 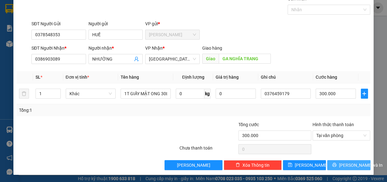 What do you see at coordinates (77, 77) in the screenshot?
I see `span: Đơn vị tính` at bounding box center [77, 77].